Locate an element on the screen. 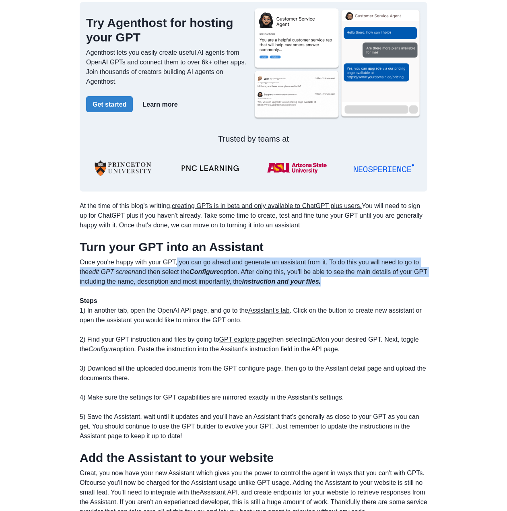  img: PNC-LEARNING-Logo-v2.1.webp is located at coordinates (210, 168).